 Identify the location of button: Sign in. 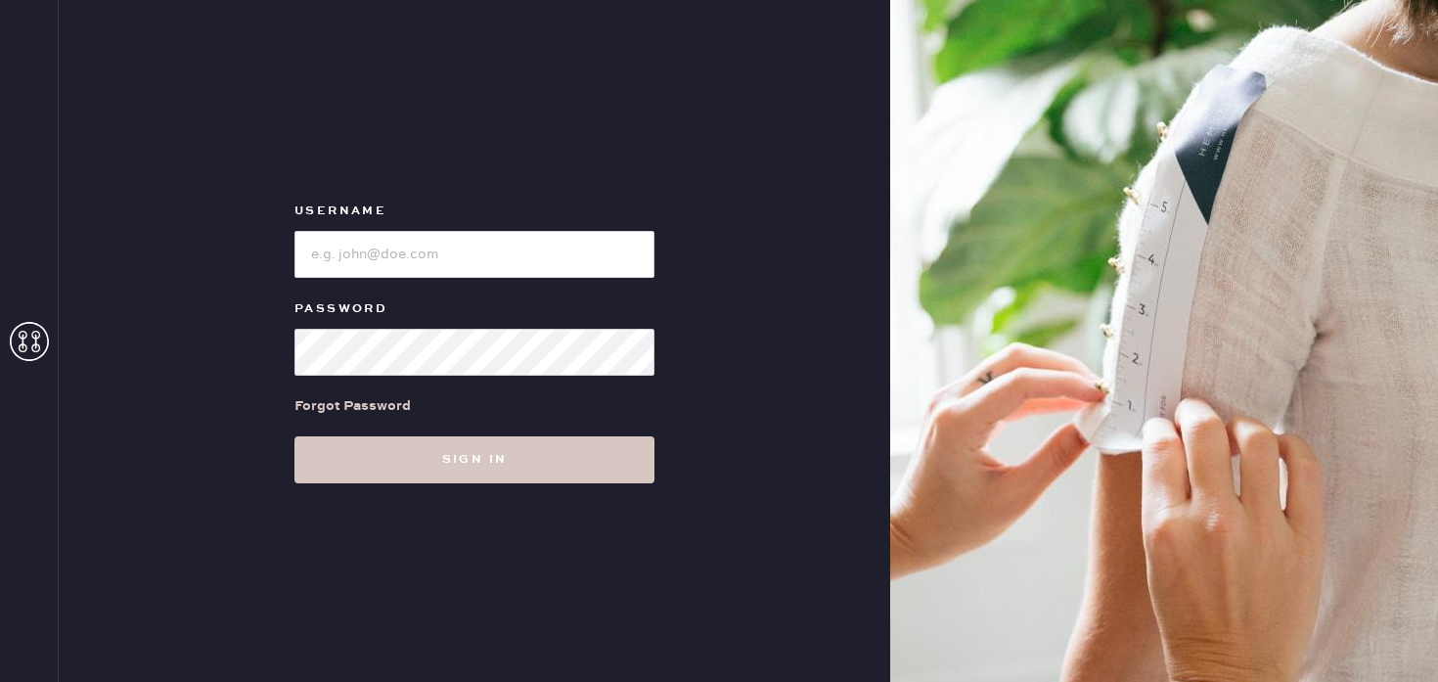
(474, 460).